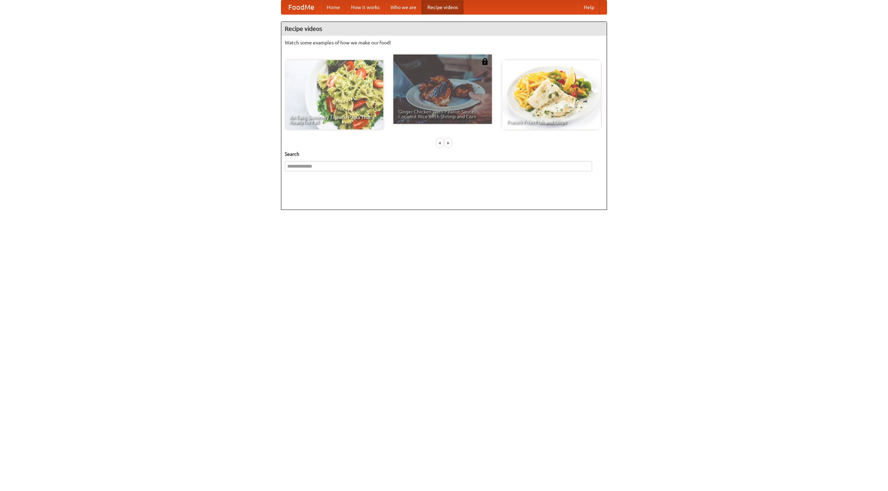 The width and height of the screenshot is (888, 491). I want to click on a: Home, so click(333, 7).